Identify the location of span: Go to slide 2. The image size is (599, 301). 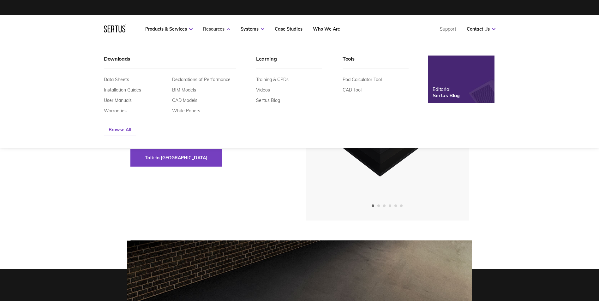
(378, 206).